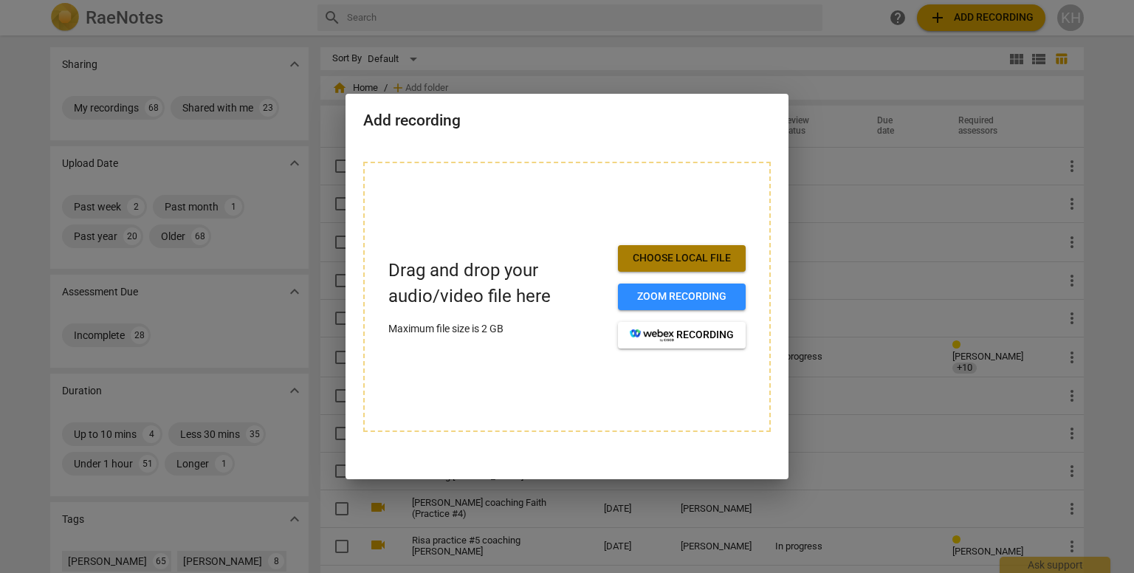 Image resolution: width=1134 pixels, height=573 pixels. What do you see at coordinates (497, 283) in the screenshot?
I see `p: Drag and drop your audio/video file here` at bounding box center [497, 283].